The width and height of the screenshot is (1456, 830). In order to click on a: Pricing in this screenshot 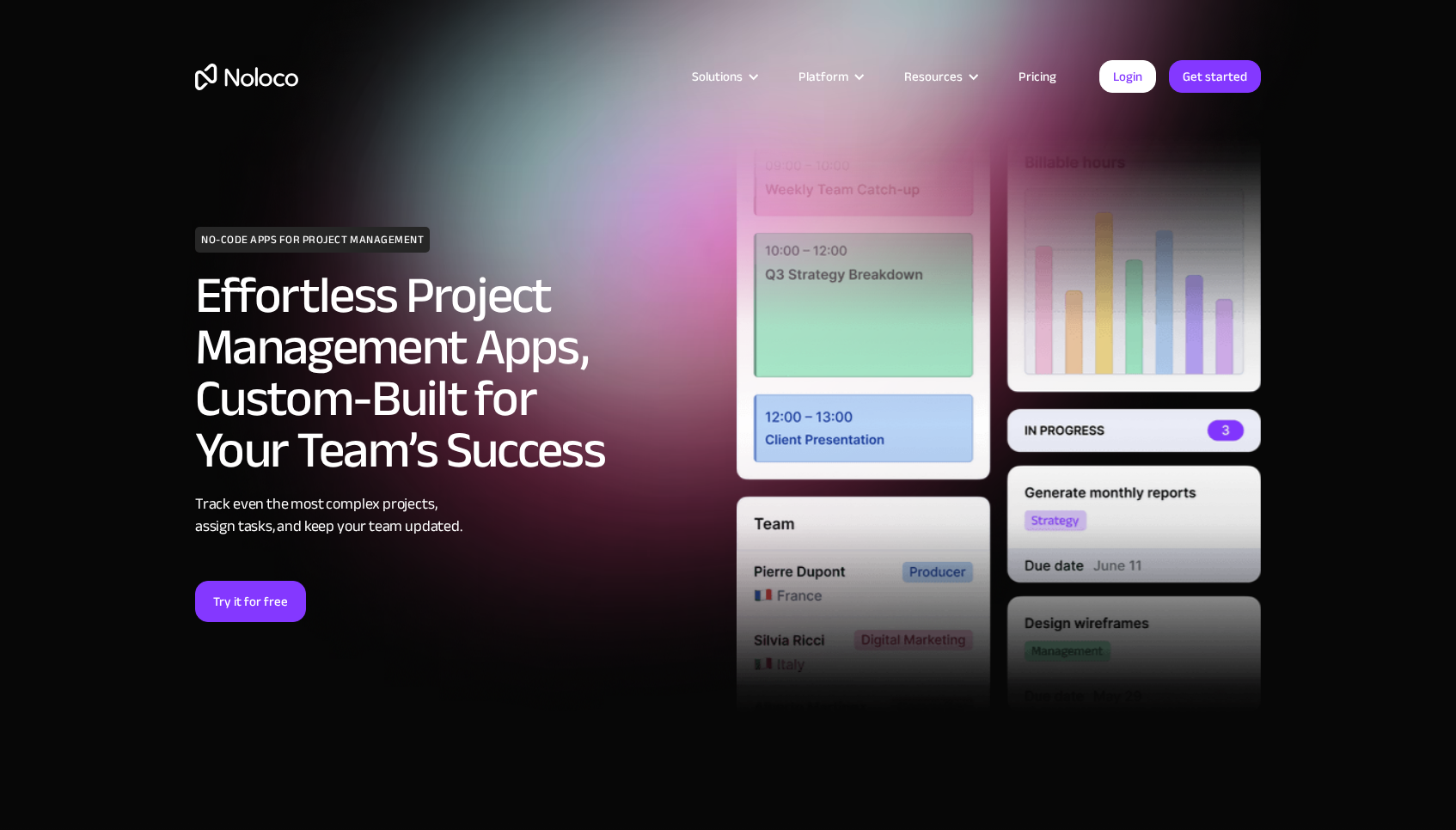, I will do `click(1037, 76)`.